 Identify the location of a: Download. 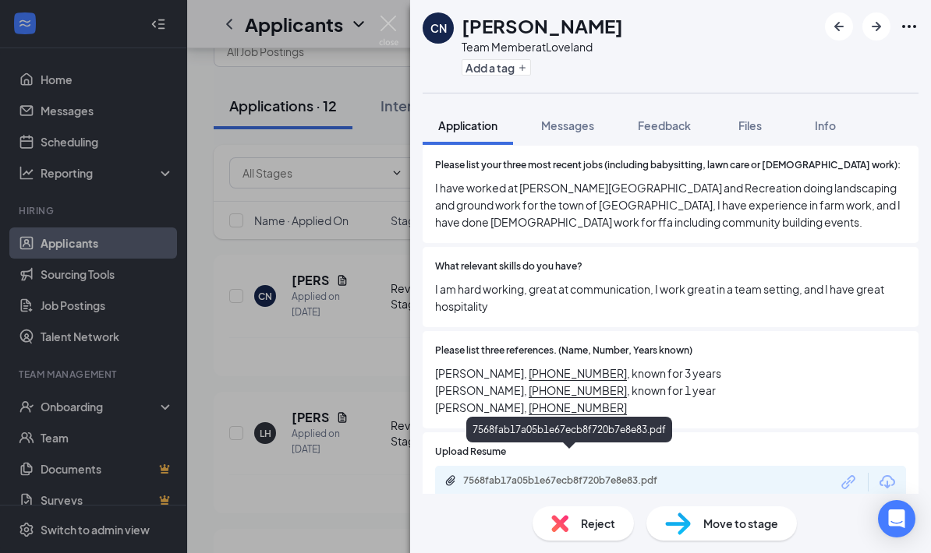
(887, 482).